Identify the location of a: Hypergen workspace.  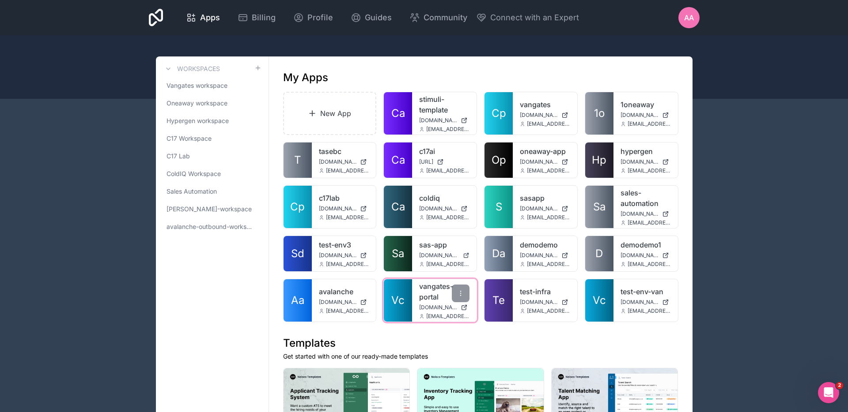
(212, 121).